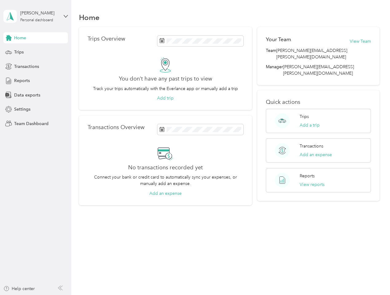  What do you see at coordinates (361, 41) in the screenshot?
I see `button: View Team` at bounding box center [361, 41].